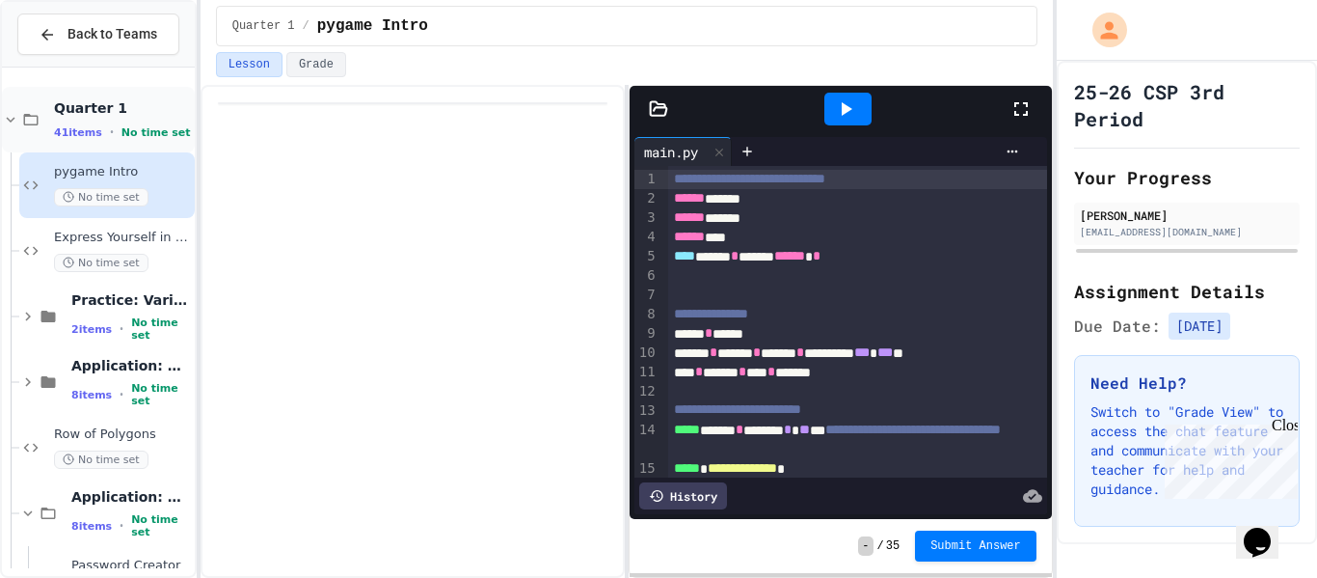  I want to click on span: Due Date:, so click(1118, 326).